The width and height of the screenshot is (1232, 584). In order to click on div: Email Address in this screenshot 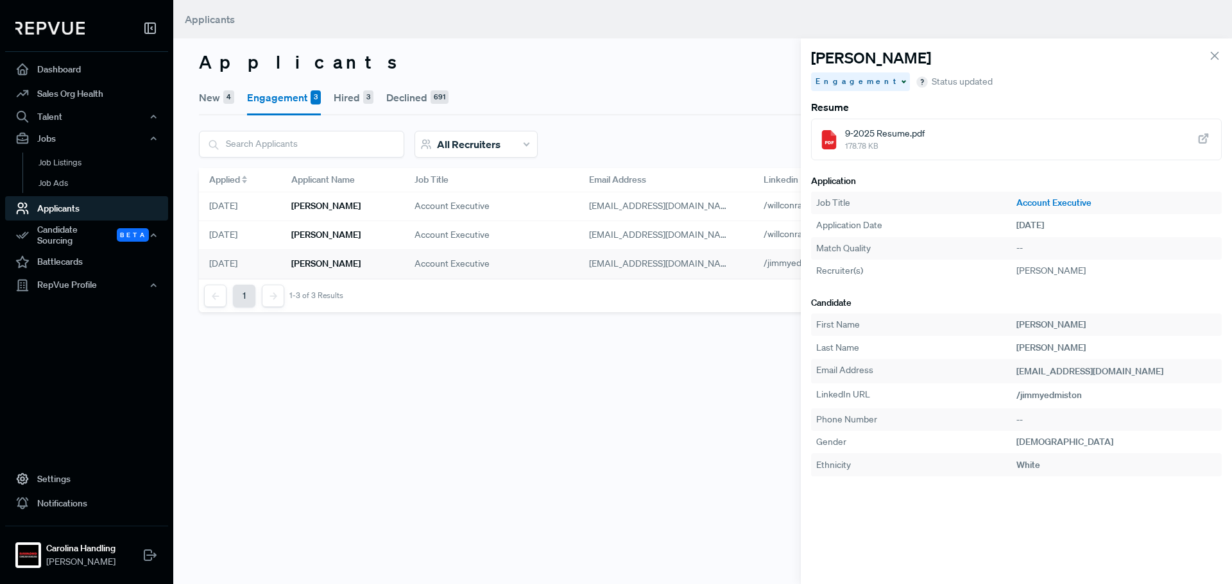, I will do `click(916, 371)`.